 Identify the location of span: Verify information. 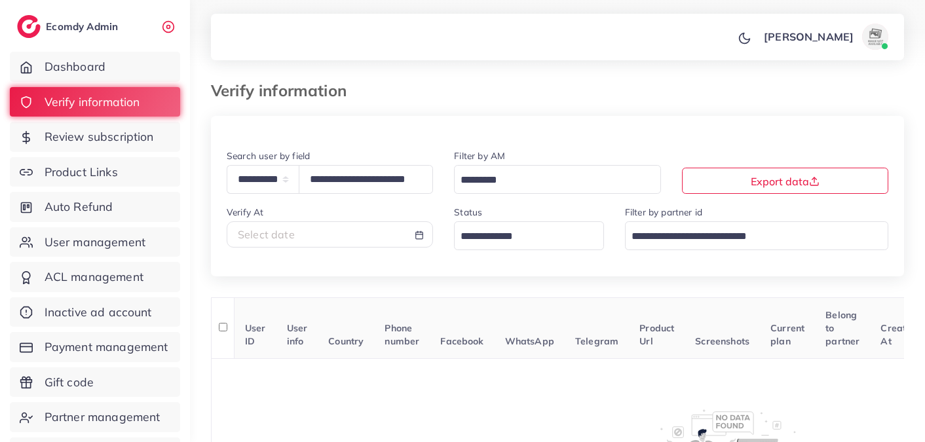
(92, 102).